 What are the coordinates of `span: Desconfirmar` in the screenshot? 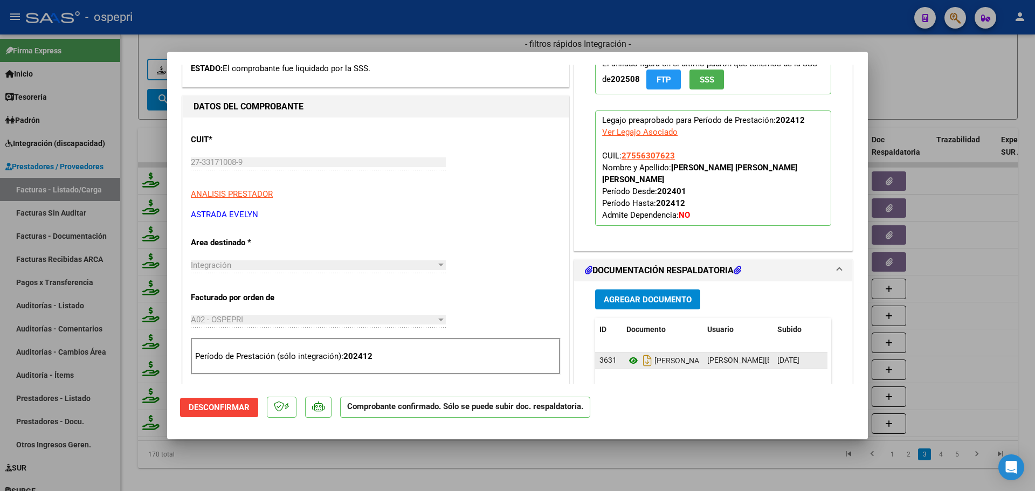 It's located at (219, 408).